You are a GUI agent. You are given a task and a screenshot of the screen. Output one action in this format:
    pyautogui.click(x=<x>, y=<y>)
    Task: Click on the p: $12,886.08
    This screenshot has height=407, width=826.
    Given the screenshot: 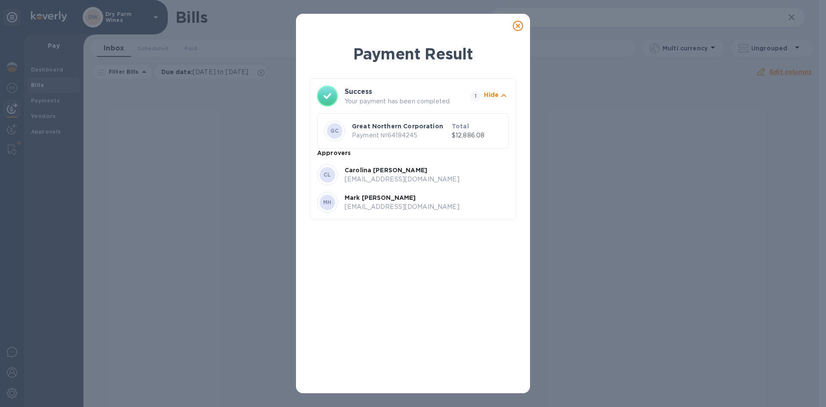 What is the action you would take?
    pyautogui.click(x=477, y=135)
    